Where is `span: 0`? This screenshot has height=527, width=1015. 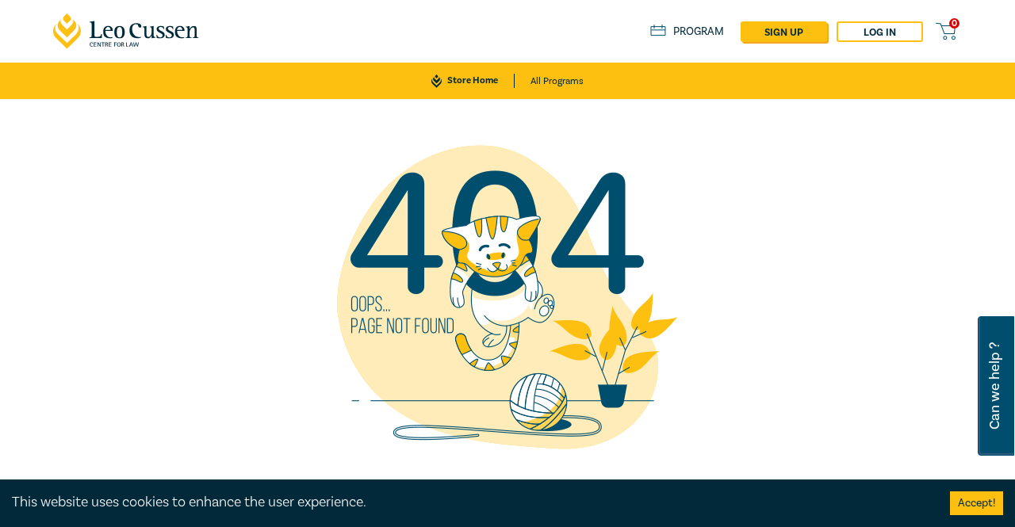 span: 0 is located at coordinates (954, 23).